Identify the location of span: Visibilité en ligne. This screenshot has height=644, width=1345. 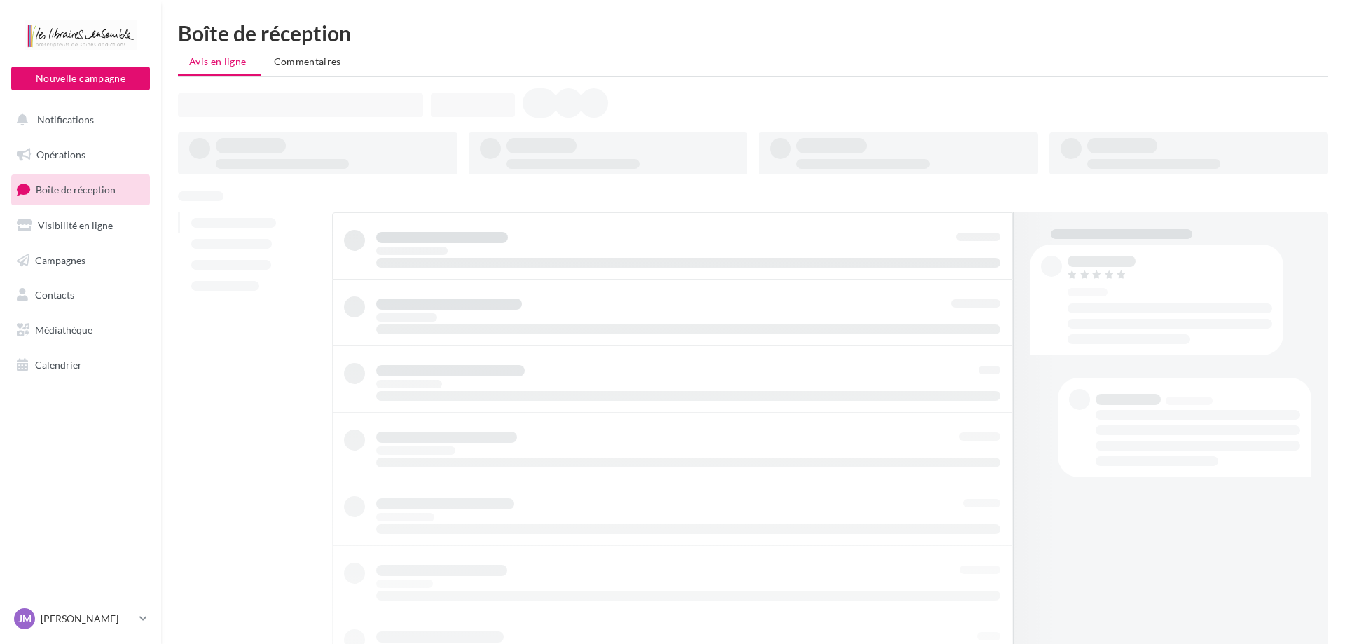
(75, 225).